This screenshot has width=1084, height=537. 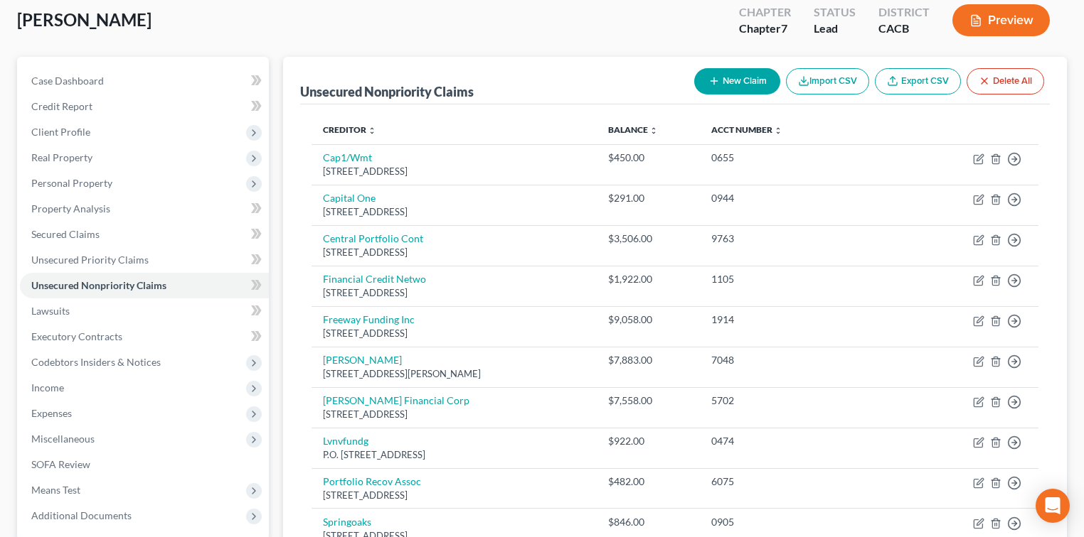 I want to click on div: 0944, so click(x=814, y=198).